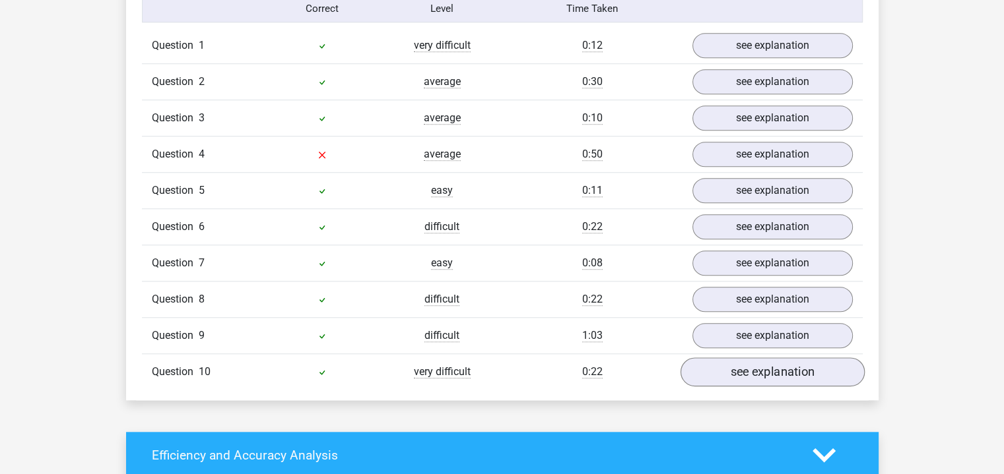 This screenshot has width=1004, height=474. I want to click on span: 0:30, so click(592, 82).